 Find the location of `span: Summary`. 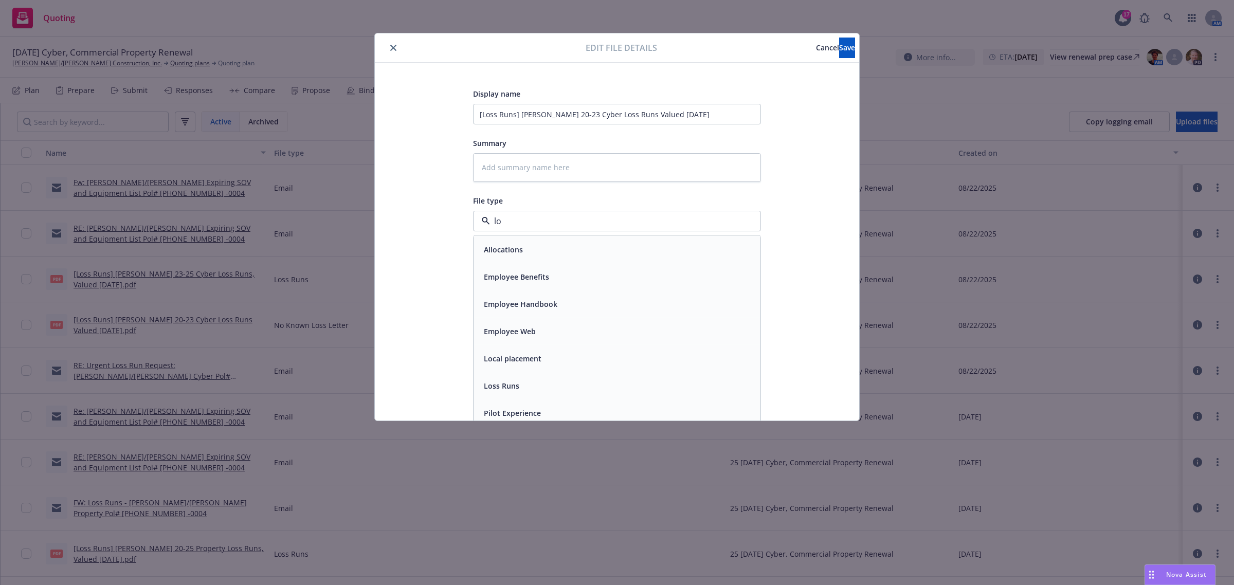

span: Summary is located at coordinates (489, 143).